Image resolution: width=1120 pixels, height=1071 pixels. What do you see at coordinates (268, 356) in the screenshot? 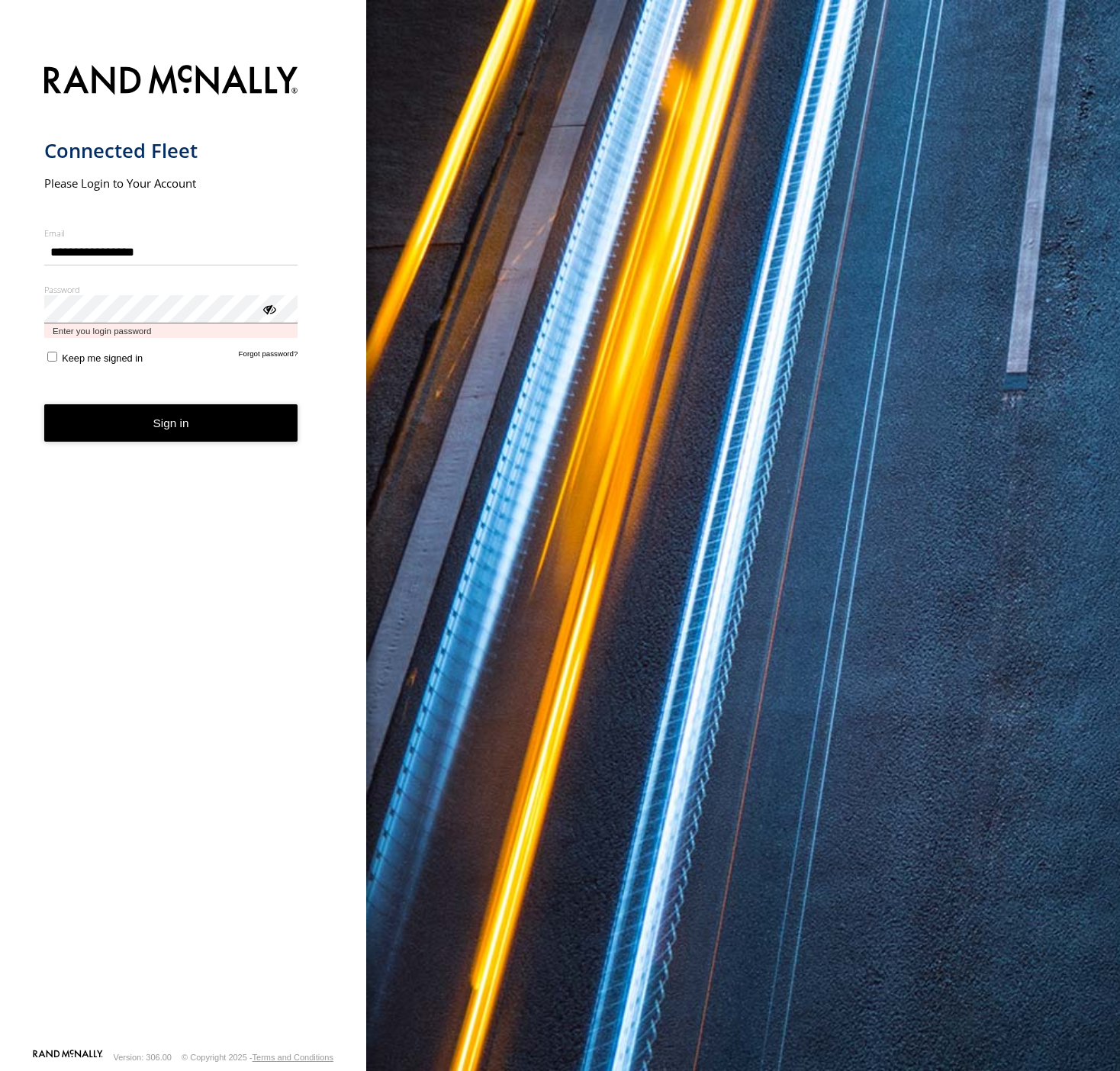
I see `a: Forgot password?` at bounding box center [268, 356].